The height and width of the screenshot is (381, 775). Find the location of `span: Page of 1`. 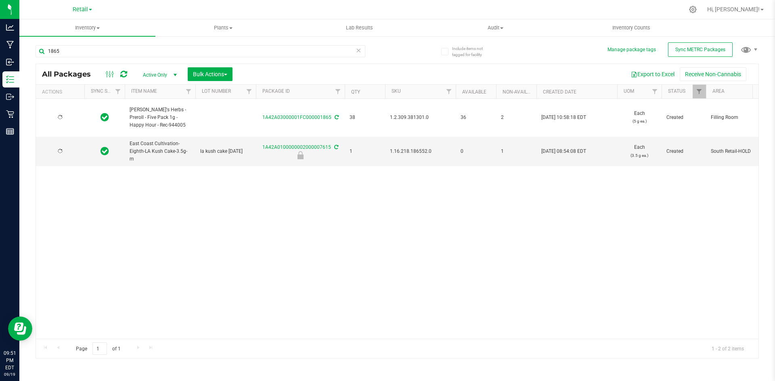

span: Page of 1 is located at coordinates (98, 349).